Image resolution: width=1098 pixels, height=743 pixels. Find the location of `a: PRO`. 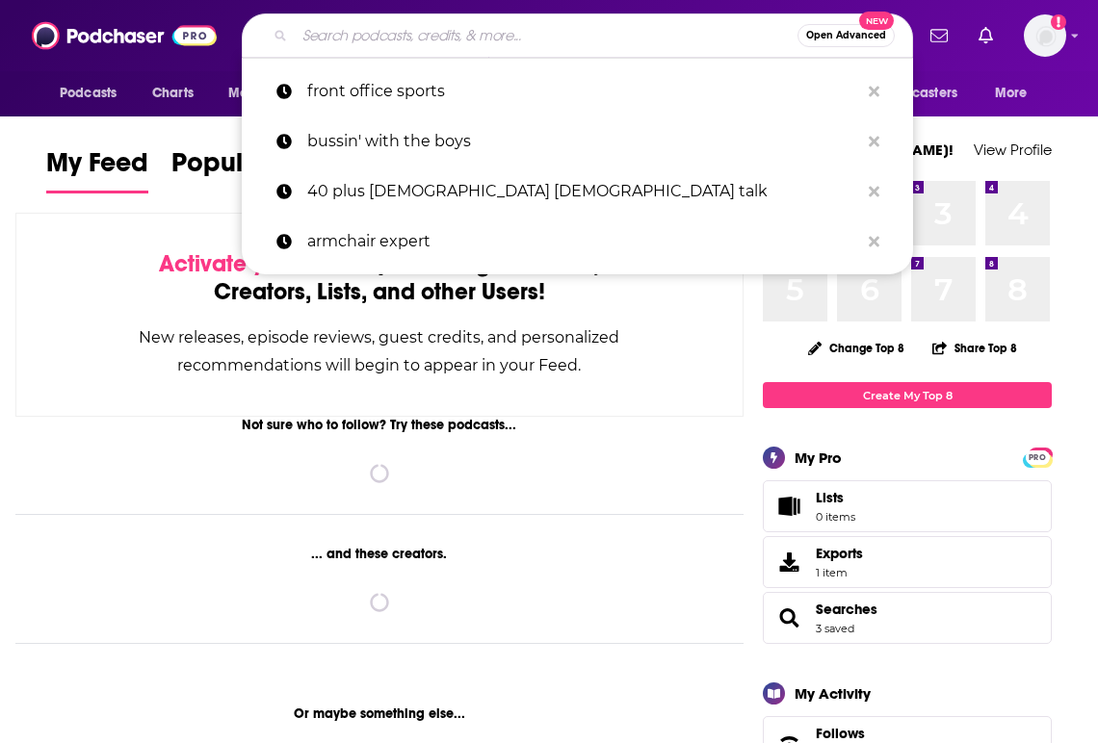

a: PRO is located at coordinates (1037, 456).